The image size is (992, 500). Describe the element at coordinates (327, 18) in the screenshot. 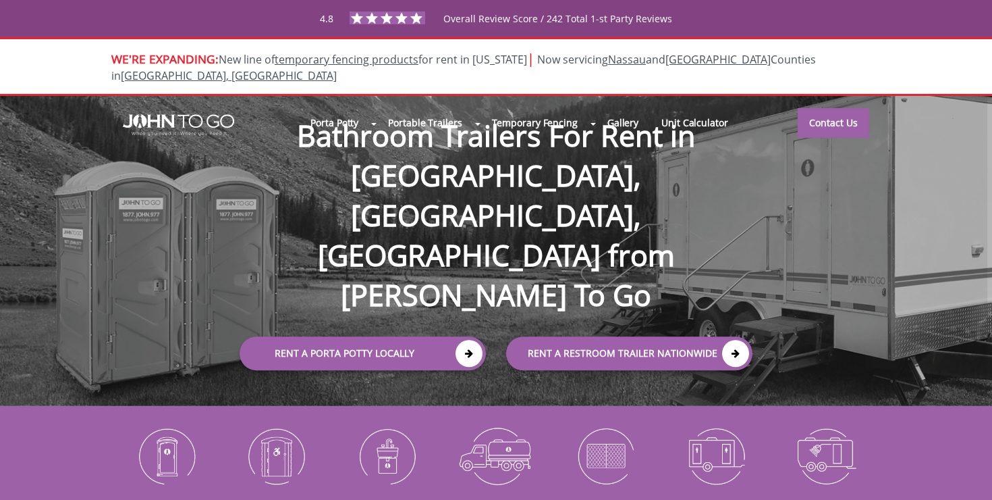

I see `span: 4.8` at that location.